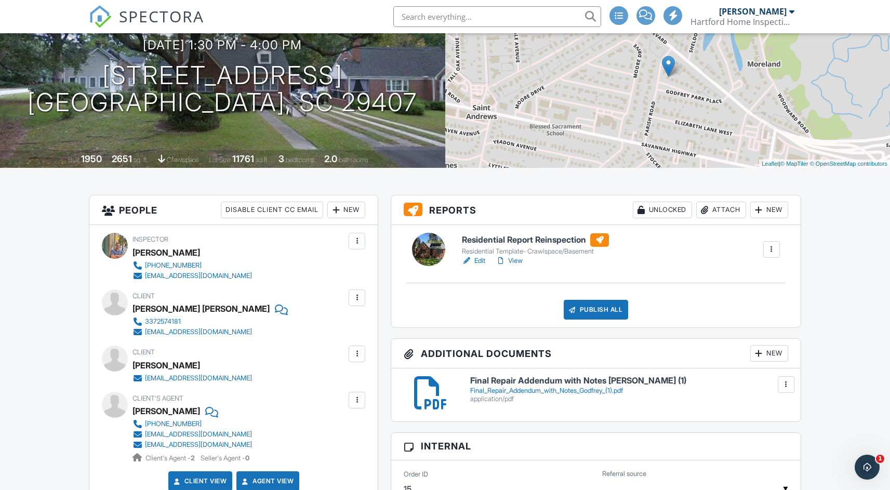 Image resolution: width=890 pixels, height=490 pixels. I want to click on div: 2651, so click(122, 159).